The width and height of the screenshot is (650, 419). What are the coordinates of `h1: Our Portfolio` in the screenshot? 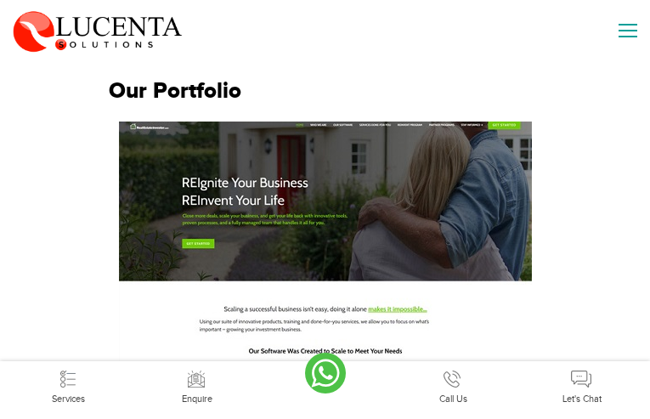 It's located at (326, 91).